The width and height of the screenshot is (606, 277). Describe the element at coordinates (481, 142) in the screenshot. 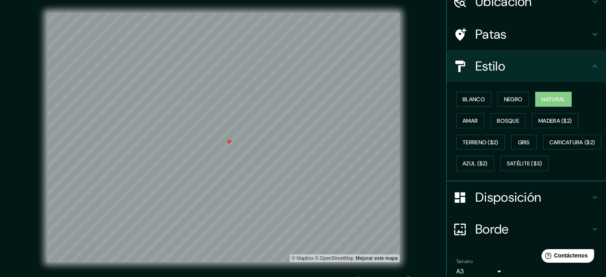

I see `font: Terreno ($2)` at that location.